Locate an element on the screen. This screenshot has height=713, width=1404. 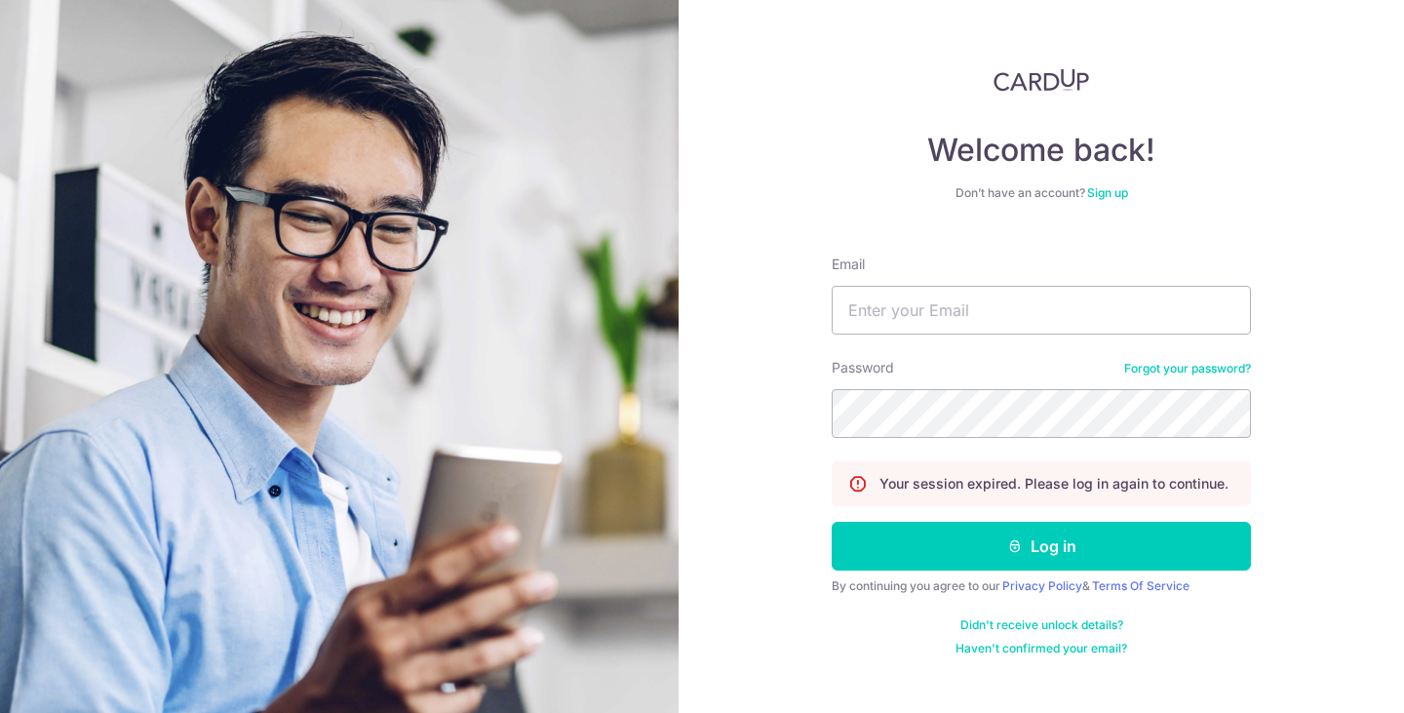
input: Enter your Email is located at coordinates (1041, 310).